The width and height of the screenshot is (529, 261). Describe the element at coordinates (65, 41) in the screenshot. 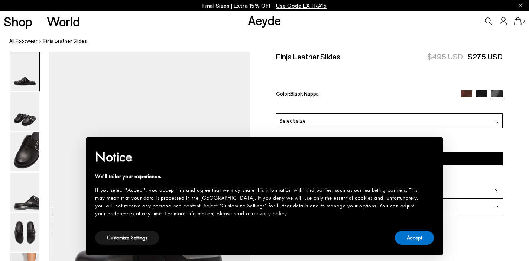

I see `span: Finja Leather Slides` at that location.